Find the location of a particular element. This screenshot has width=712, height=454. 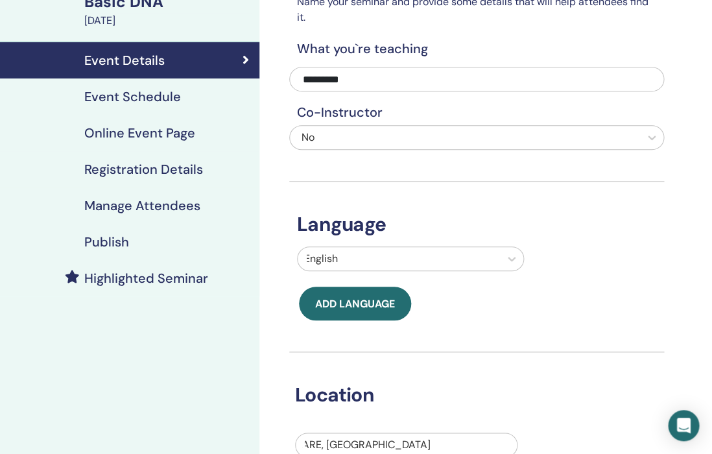

h3: Language is located at coordinates (477, 224).